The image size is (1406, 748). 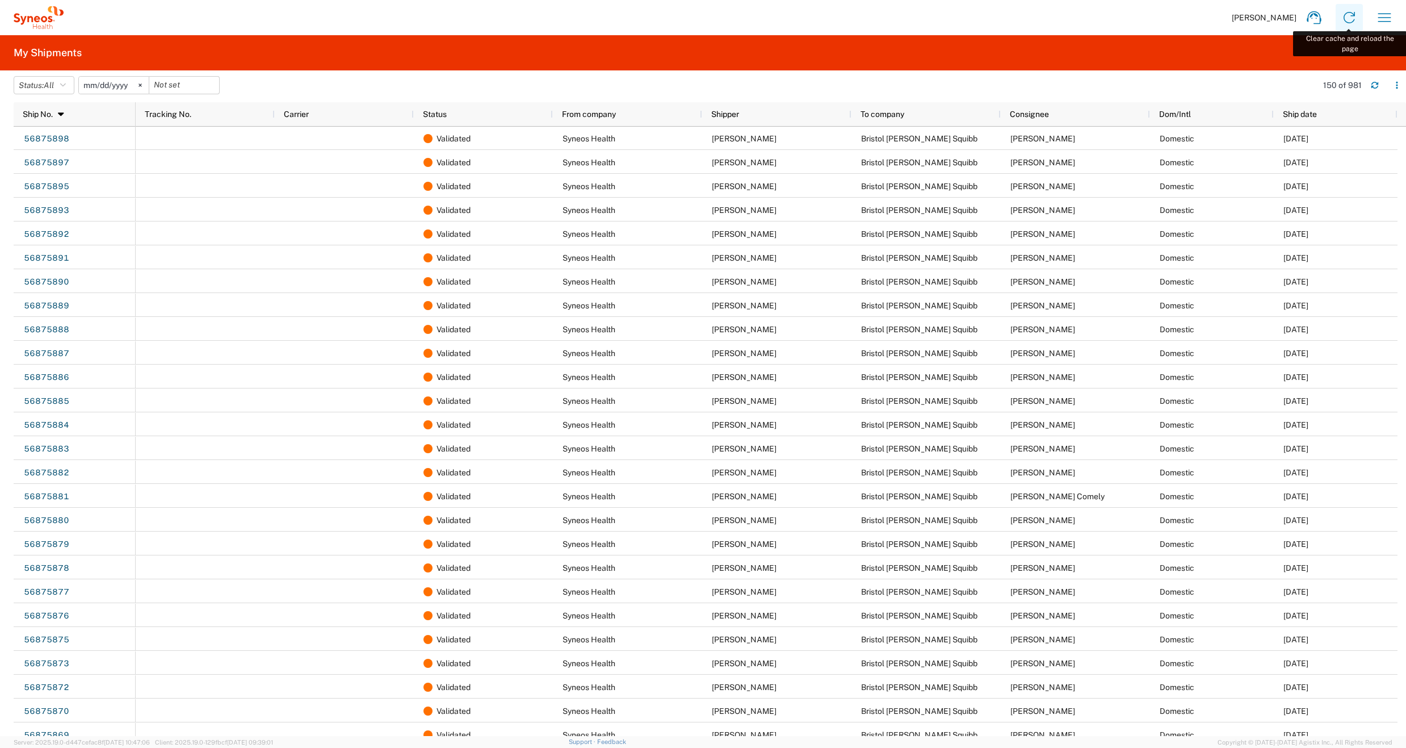 What do you see at coordinates (882, 114) in the screenshot?
I see `span: To company` at bounding box center [882, 114].